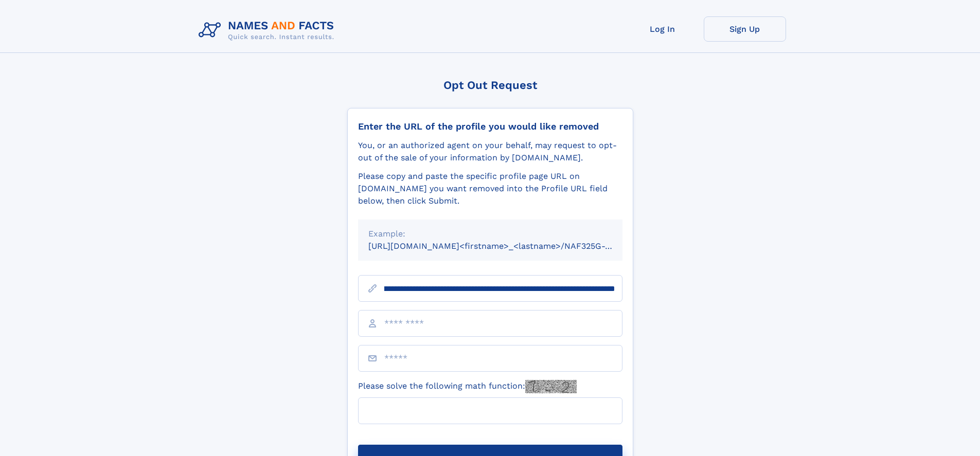 The width and height of the screenshot is (980, 456). Describe the element at coordinates (490, 85) in the screenshot. I see `div: Opt Out Request` at that location.